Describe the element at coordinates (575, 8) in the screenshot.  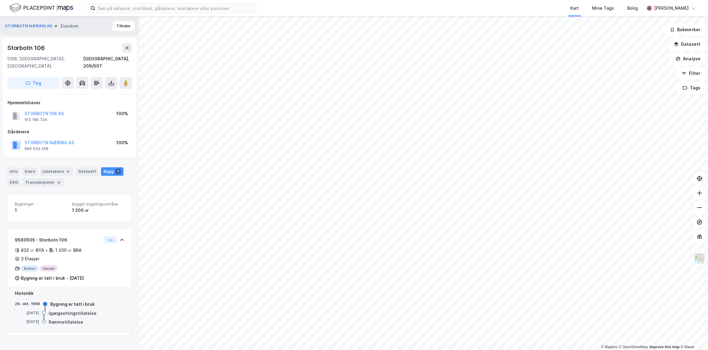
I see `div: Kart` at that location.